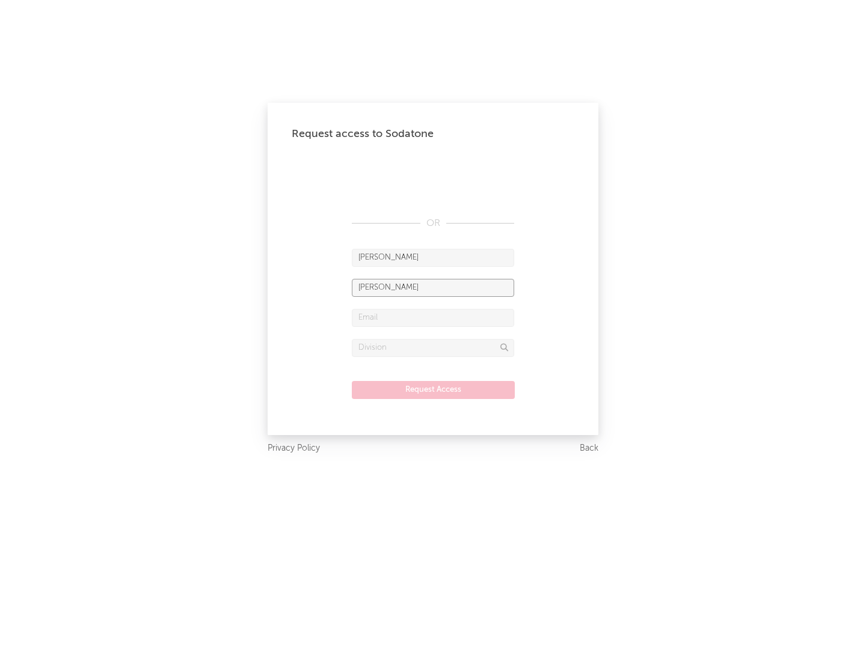 The image size is (866, 661). I want to click on input: Email, so click(433, 318).